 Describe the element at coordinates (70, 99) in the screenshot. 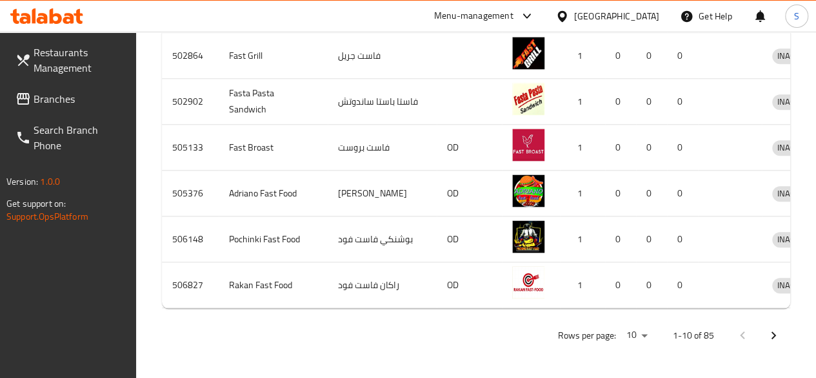

I see `a: Branches` at that location.